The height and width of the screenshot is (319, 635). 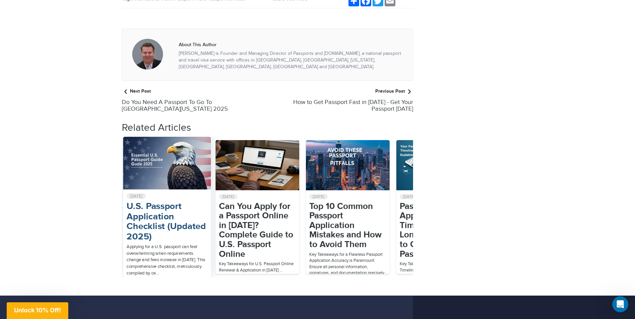 What do you see at coordinates (348, 226) in the screenshot?
I see `h2: Top 10 Common Passport Application Mistakes and How to Avoid Them` at bounding box center [348, 226].